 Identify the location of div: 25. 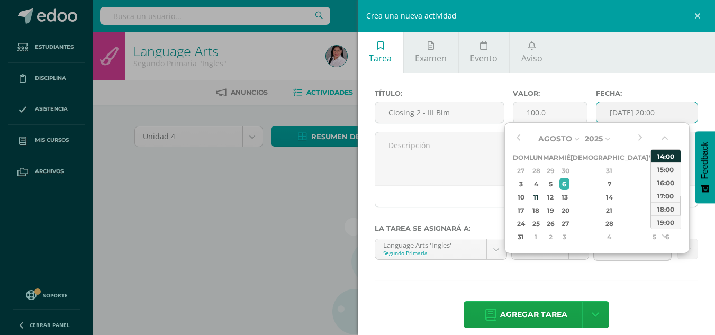
(535, 223).